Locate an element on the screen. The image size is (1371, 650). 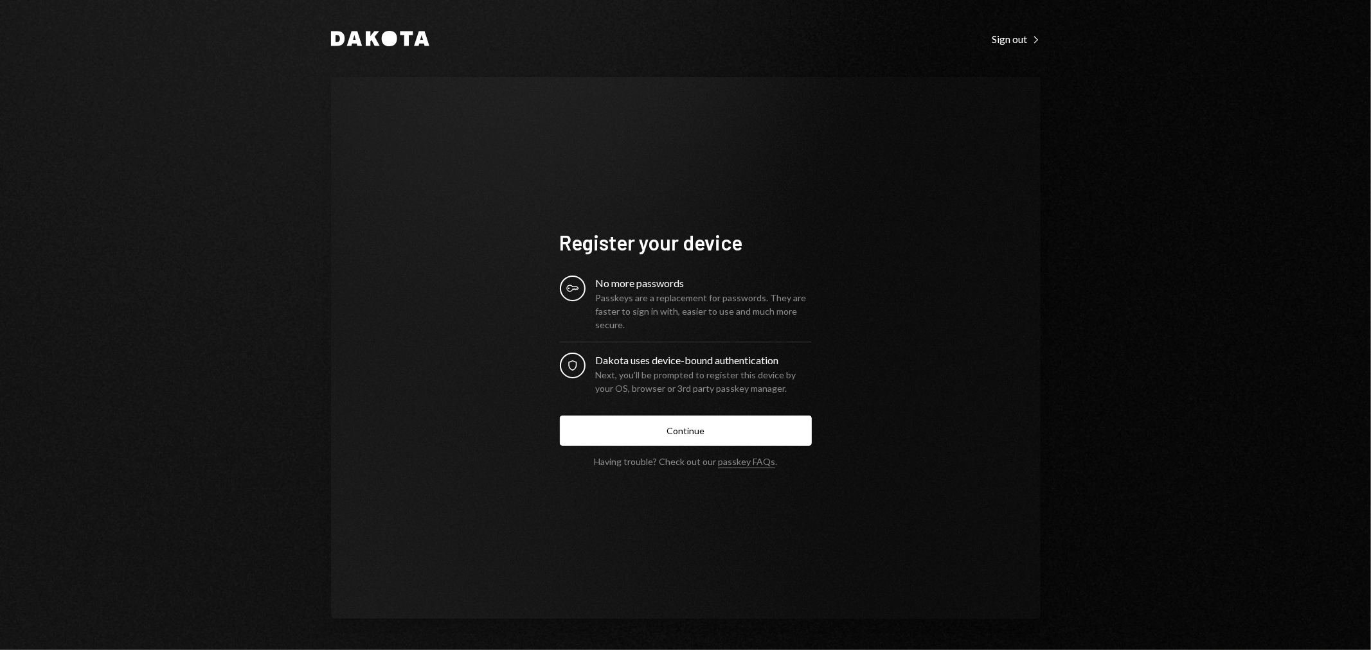
div: Having trouble? Check out our . is located at coordinates (685, 461).